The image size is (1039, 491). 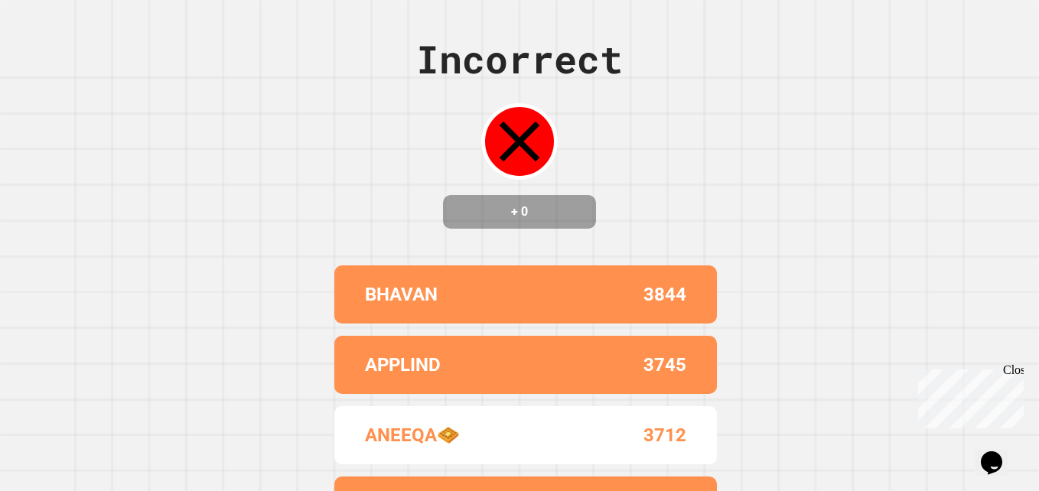 I want to click on div: Incorrect, so click(x=519, y=59).